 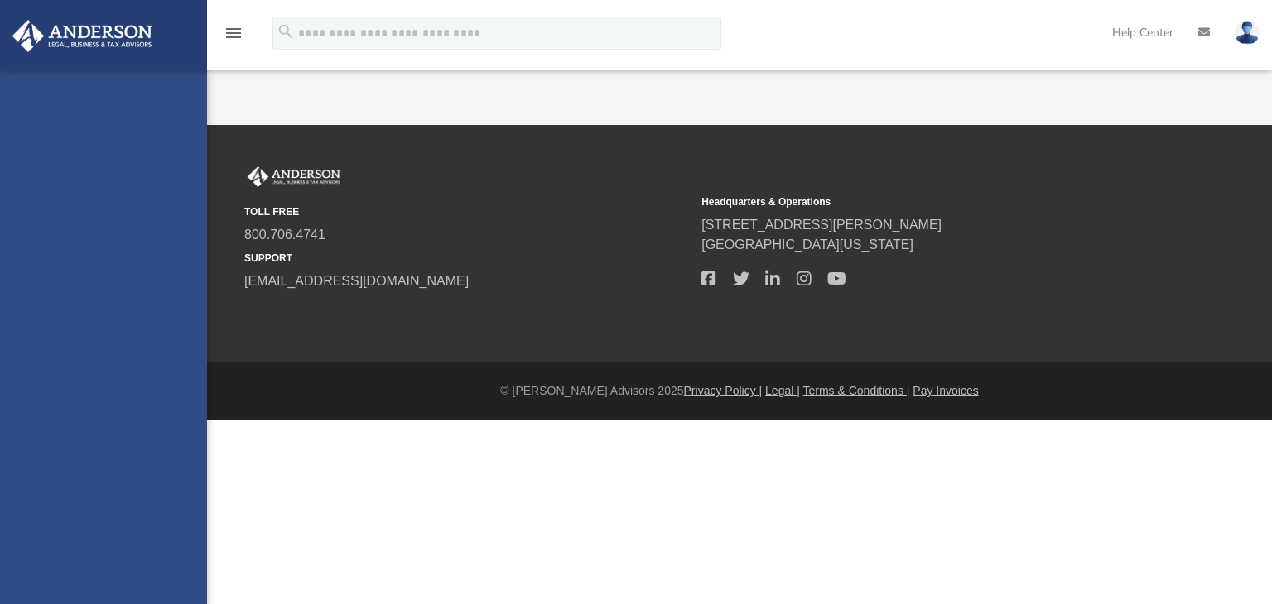 What do you see at coordinates (782, 391) in the screenshot?
I see `a: Legal |` at bounding box center [782, 391].